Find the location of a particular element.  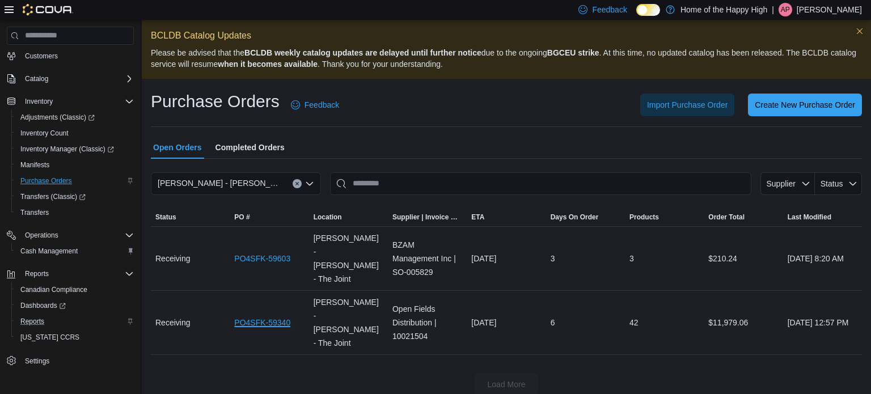

div: Location is located at coordinates (328, 217).